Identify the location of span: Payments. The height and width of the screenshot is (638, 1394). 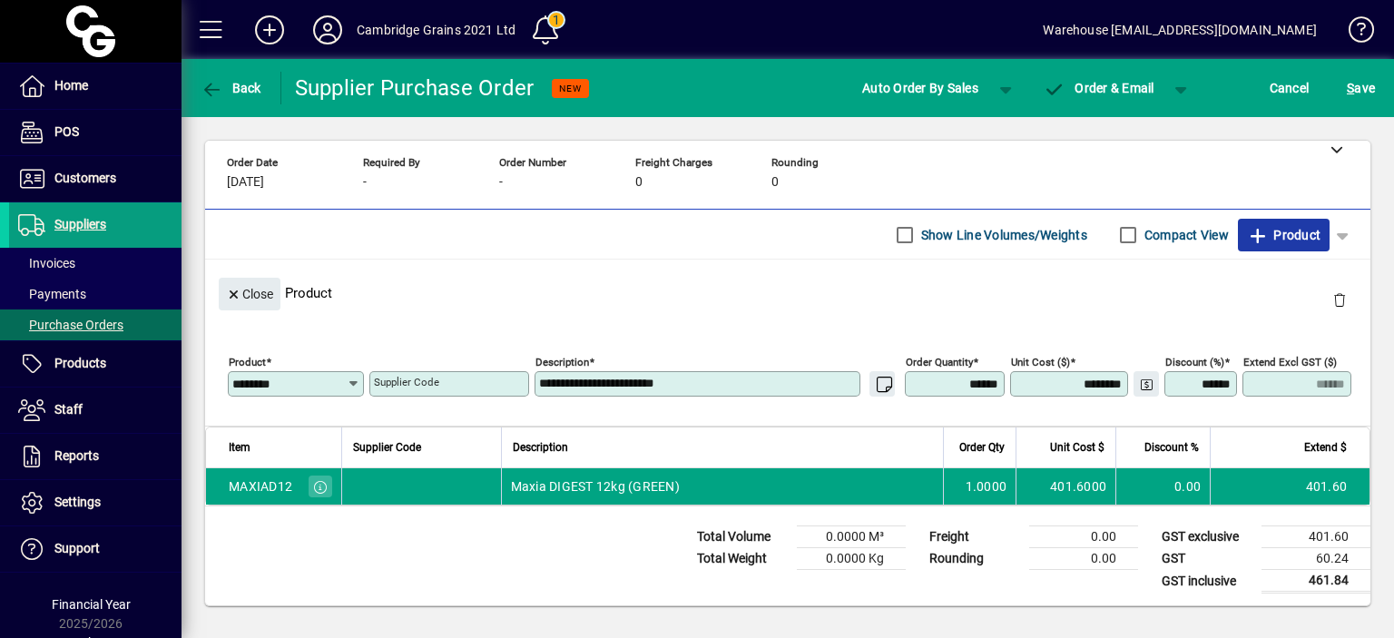
(52, 294).